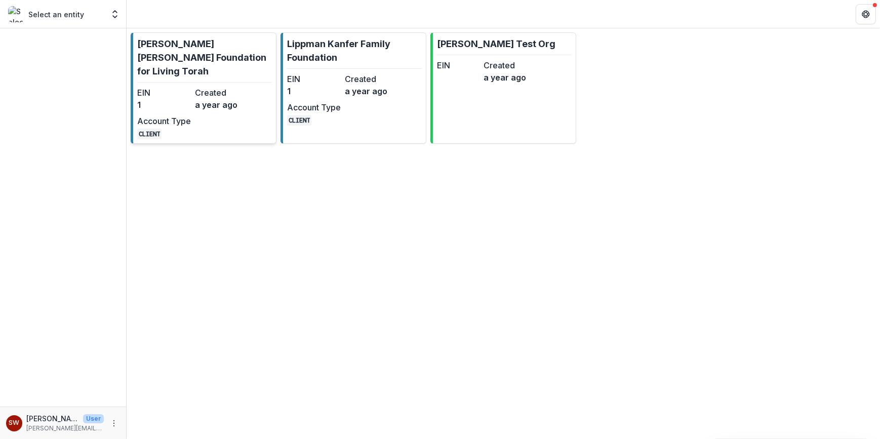 The width and height of the screenshot is (880, 439). Describe the element at coordinates (14, 423) in the screenshot. I see `div: Samantha Carlin Willis` at that location.